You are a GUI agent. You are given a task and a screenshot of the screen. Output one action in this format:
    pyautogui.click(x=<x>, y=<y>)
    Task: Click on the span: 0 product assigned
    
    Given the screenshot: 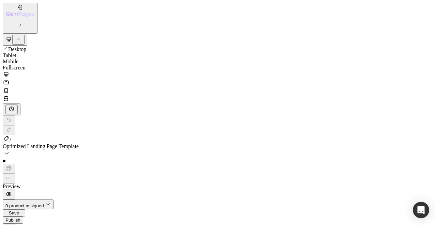 What is the action you would take?
    pyautogui.click(x=25, y=206)
    